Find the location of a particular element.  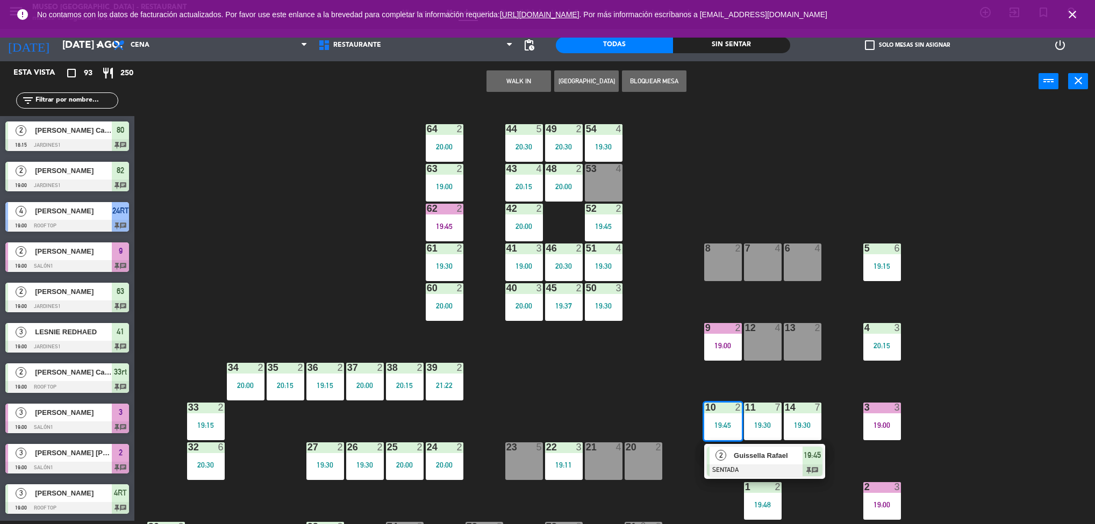

div: 42 is located at coordinates (506, 209).